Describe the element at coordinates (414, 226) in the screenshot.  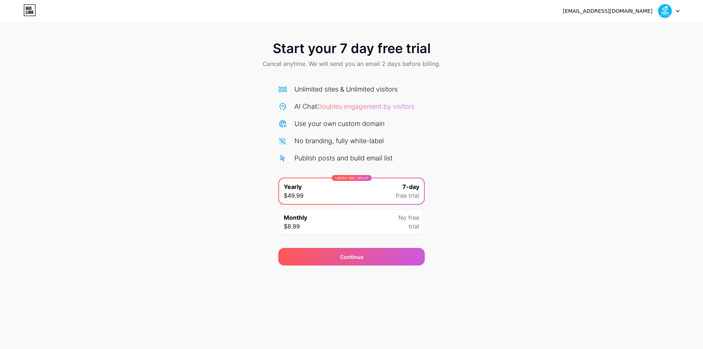
I see `span: trial` at that location.